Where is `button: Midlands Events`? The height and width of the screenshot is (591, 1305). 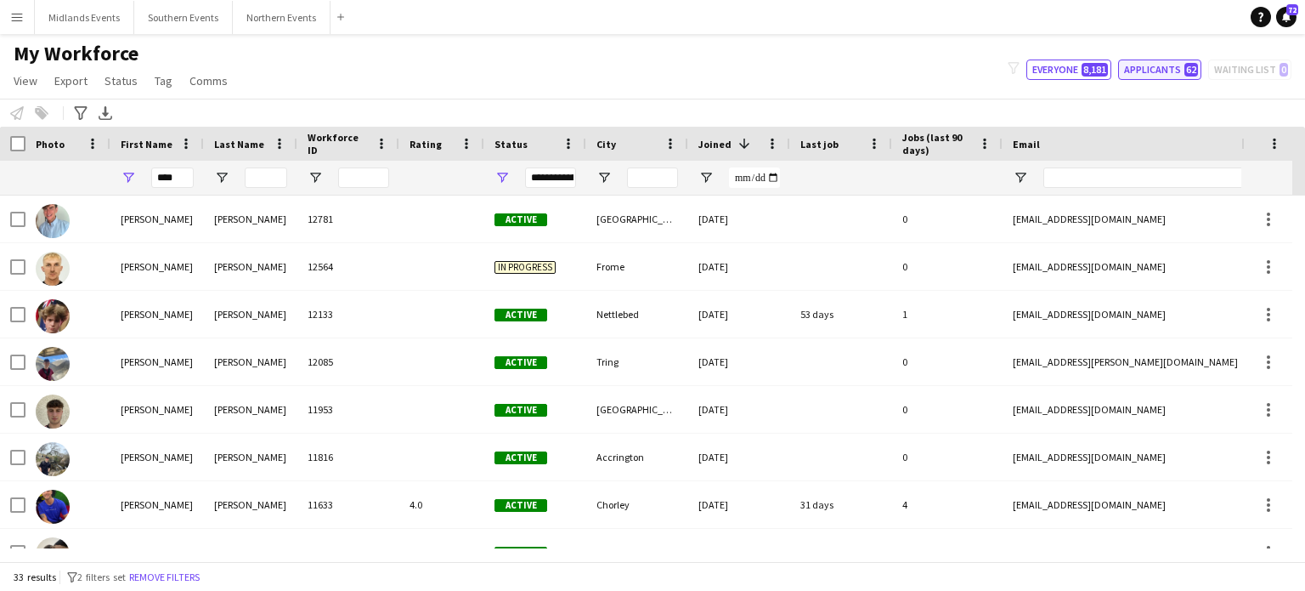
button: Midlands Events is located at coordinates (84, 17).